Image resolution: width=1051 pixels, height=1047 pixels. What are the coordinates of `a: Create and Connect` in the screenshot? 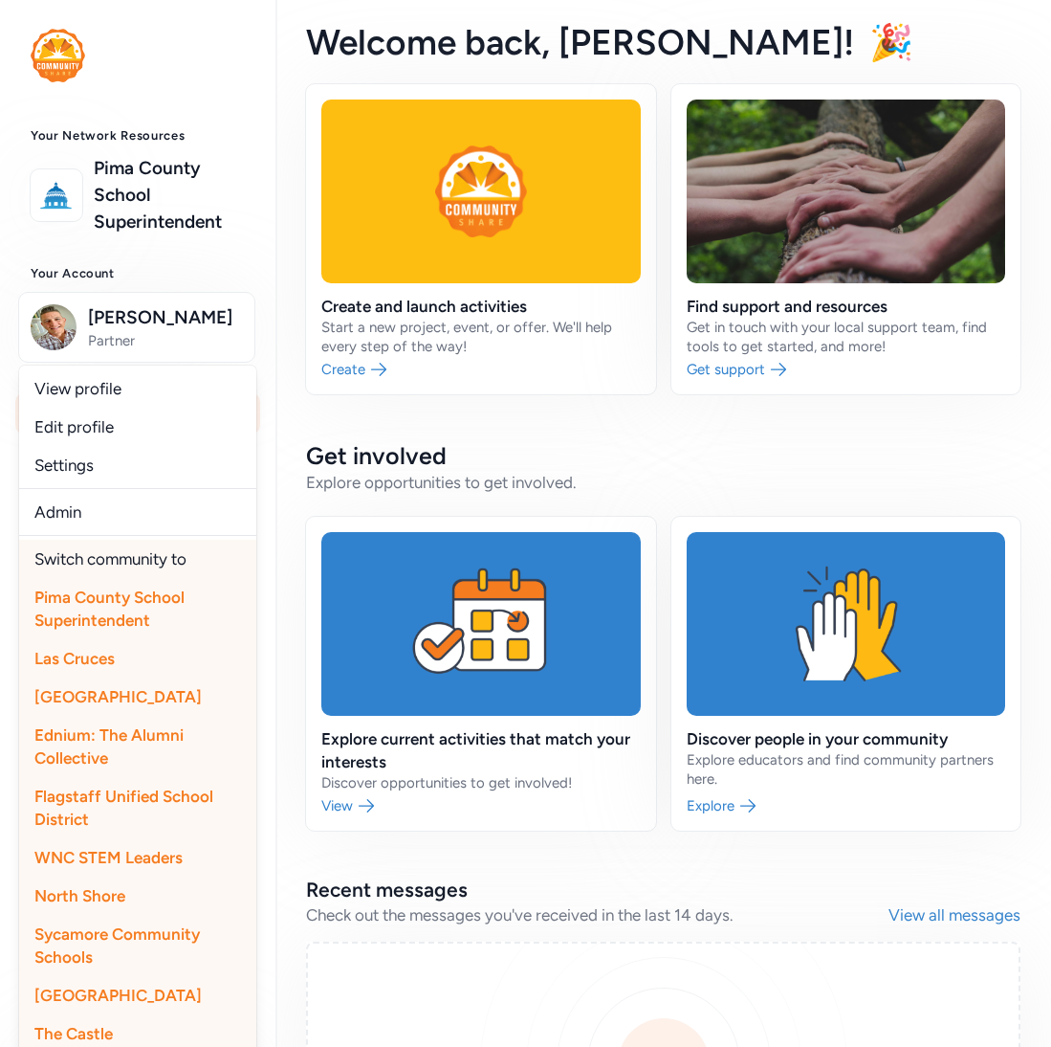 It's located at (138, 505).